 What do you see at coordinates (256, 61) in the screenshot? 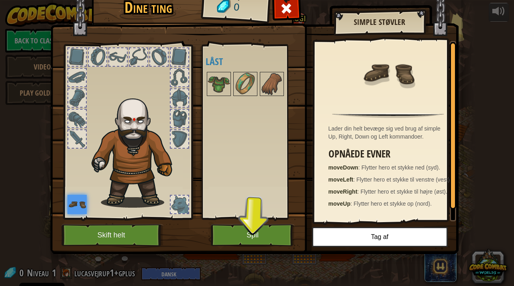
I see `h4: Låst` at bounding box center [256, 61].